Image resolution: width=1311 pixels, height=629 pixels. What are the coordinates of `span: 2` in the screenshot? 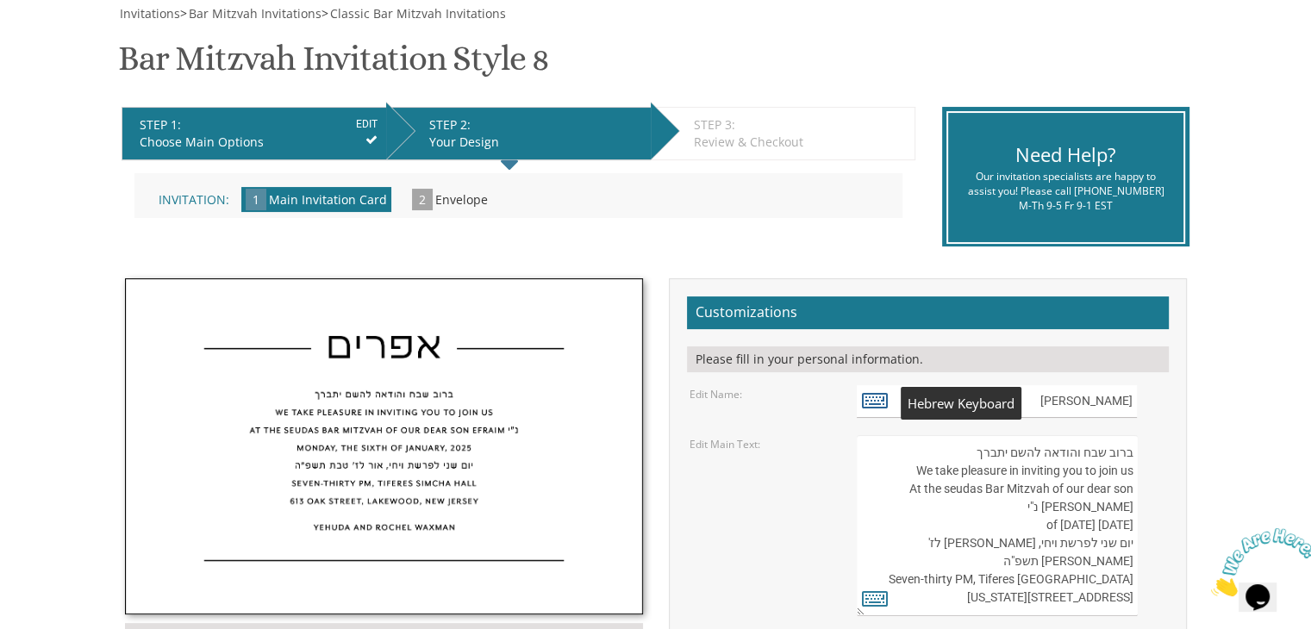 It's located at (422, 199).